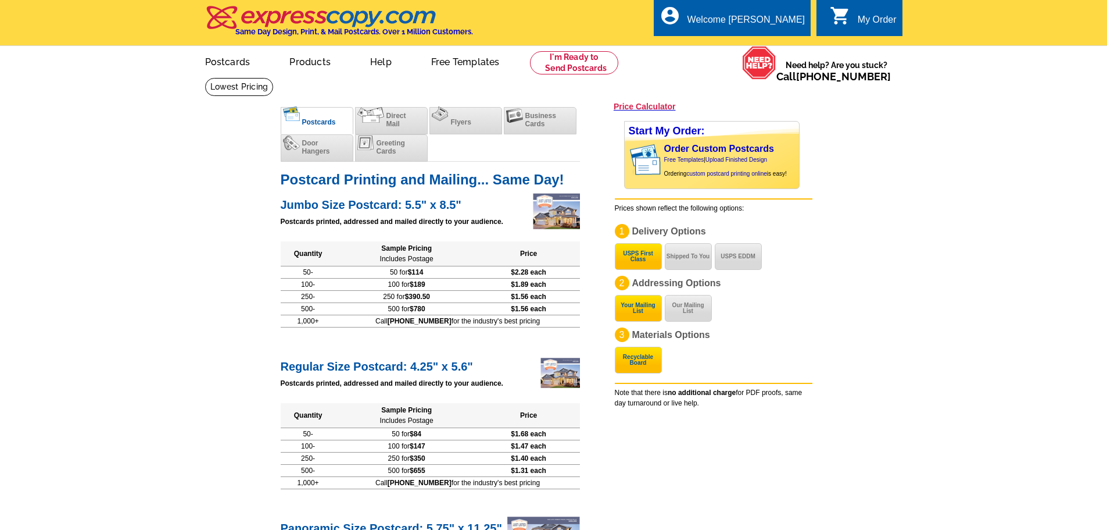 The image size is (1107, 530). Describe the element at coordinates (622, 334) in the screenshot. I see `div: 3` at that location.